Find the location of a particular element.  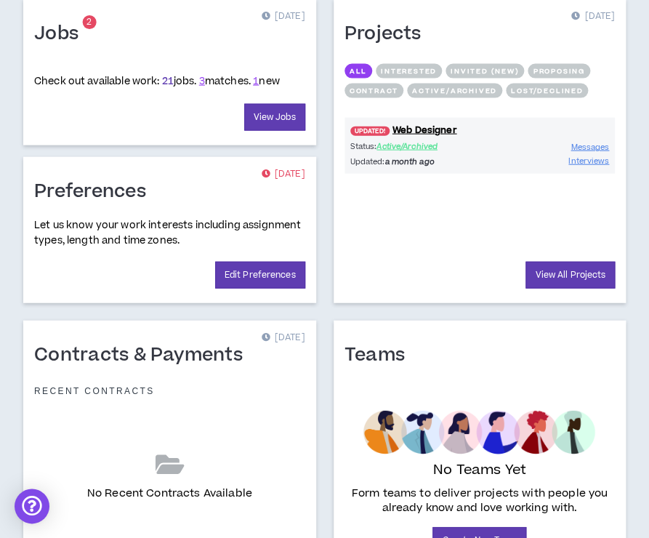

p: Form teams to deliver projects with people you already know and love working with. is located at coordinates (479, 501).